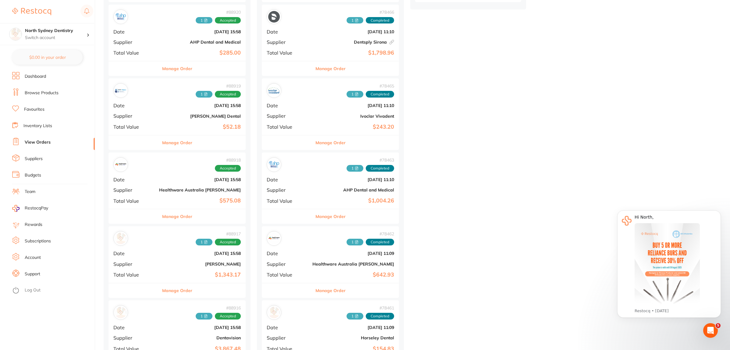  Describe the element at coordinates (274, 17) in the screenshot. I see `img: Dentsply Sirona` at that location.